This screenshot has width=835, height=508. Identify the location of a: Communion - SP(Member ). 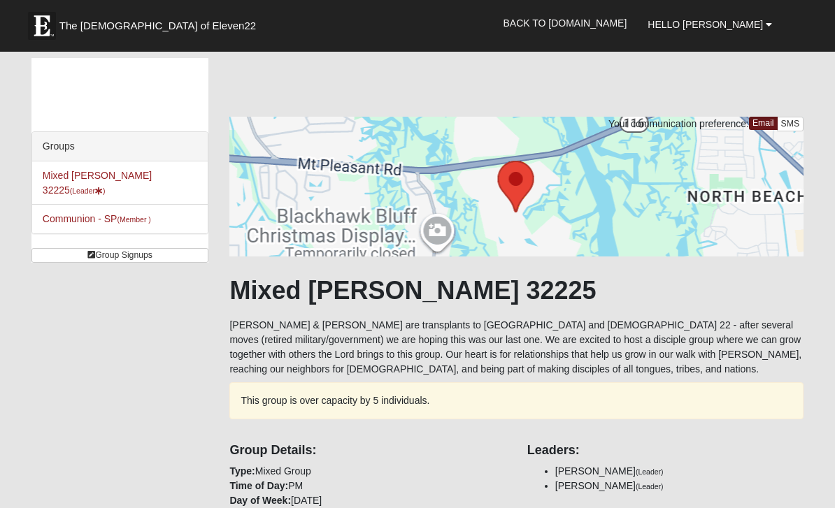
(96, 219).